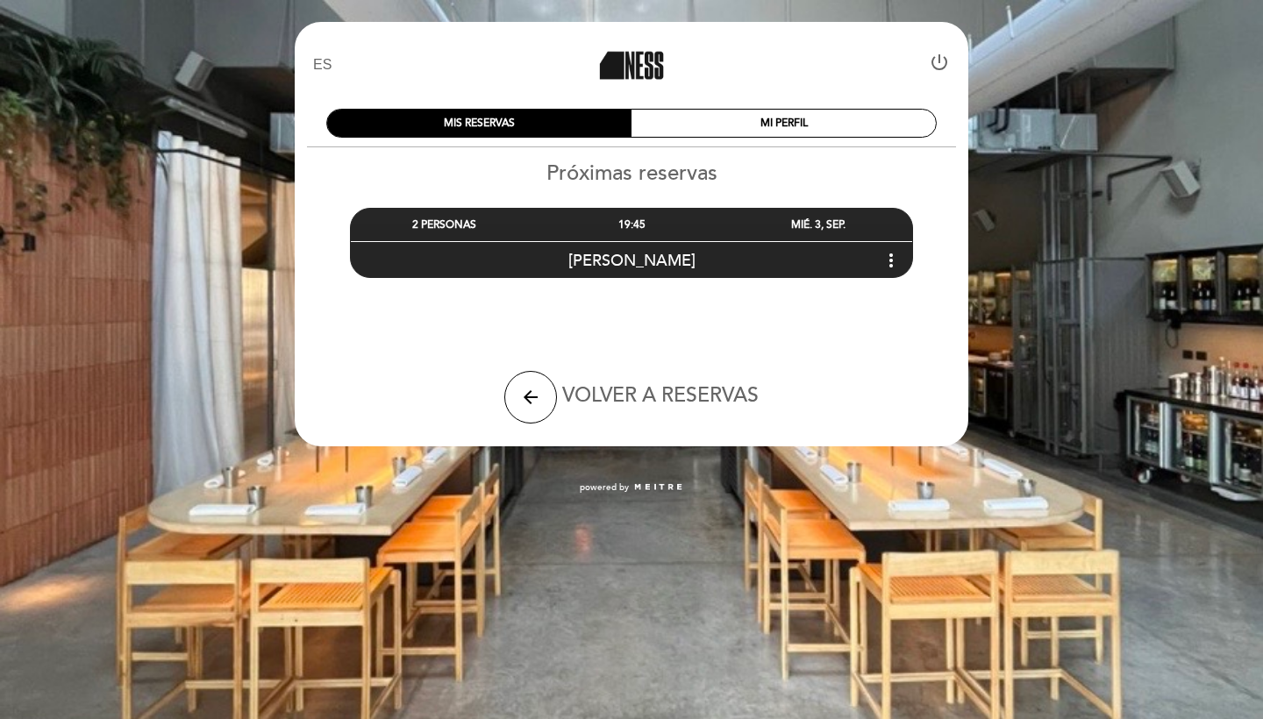 Image resolution: width=1263 pixels, height=719 pixels. Describe the element at coordinates (631, 65) in the screenshot. I see `a: Ness` at that location.